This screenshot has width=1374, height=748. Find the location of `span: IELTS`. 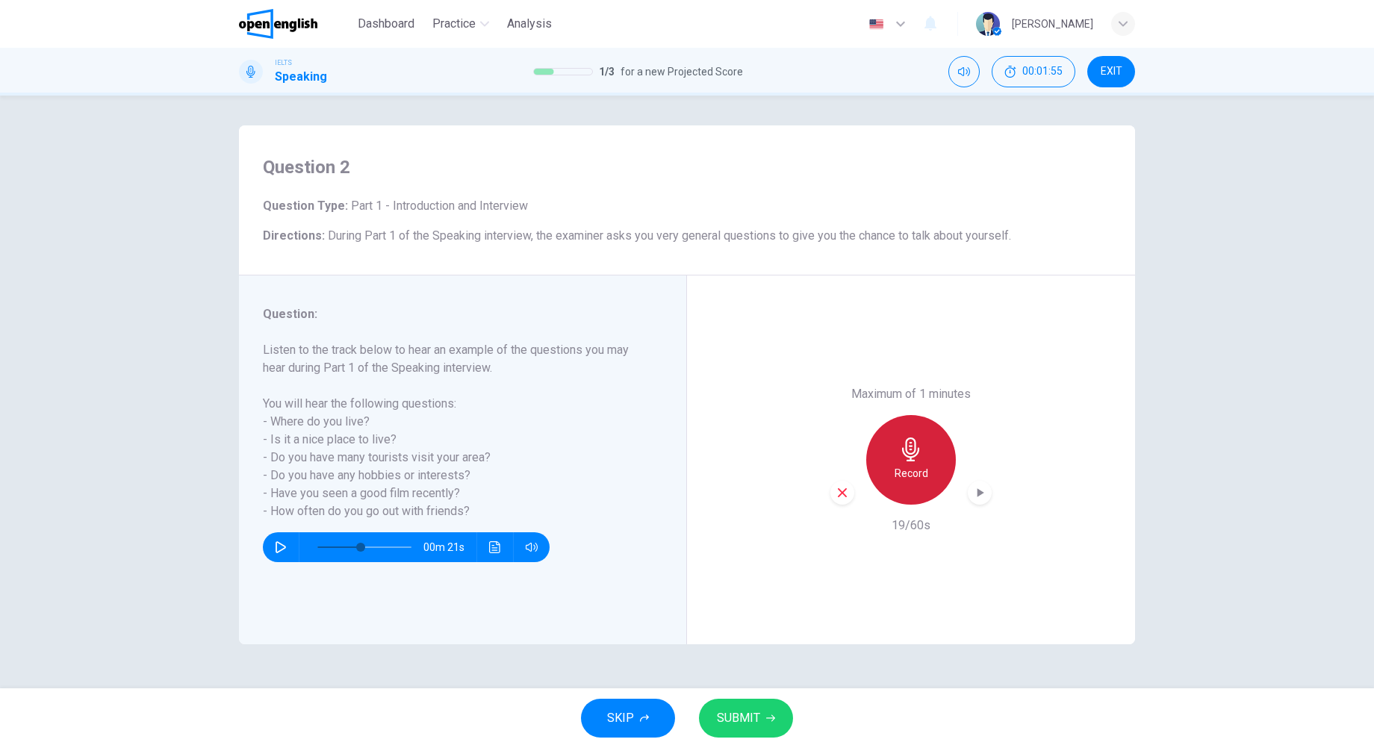

span: IELTS is located at coordinates (283, 63).